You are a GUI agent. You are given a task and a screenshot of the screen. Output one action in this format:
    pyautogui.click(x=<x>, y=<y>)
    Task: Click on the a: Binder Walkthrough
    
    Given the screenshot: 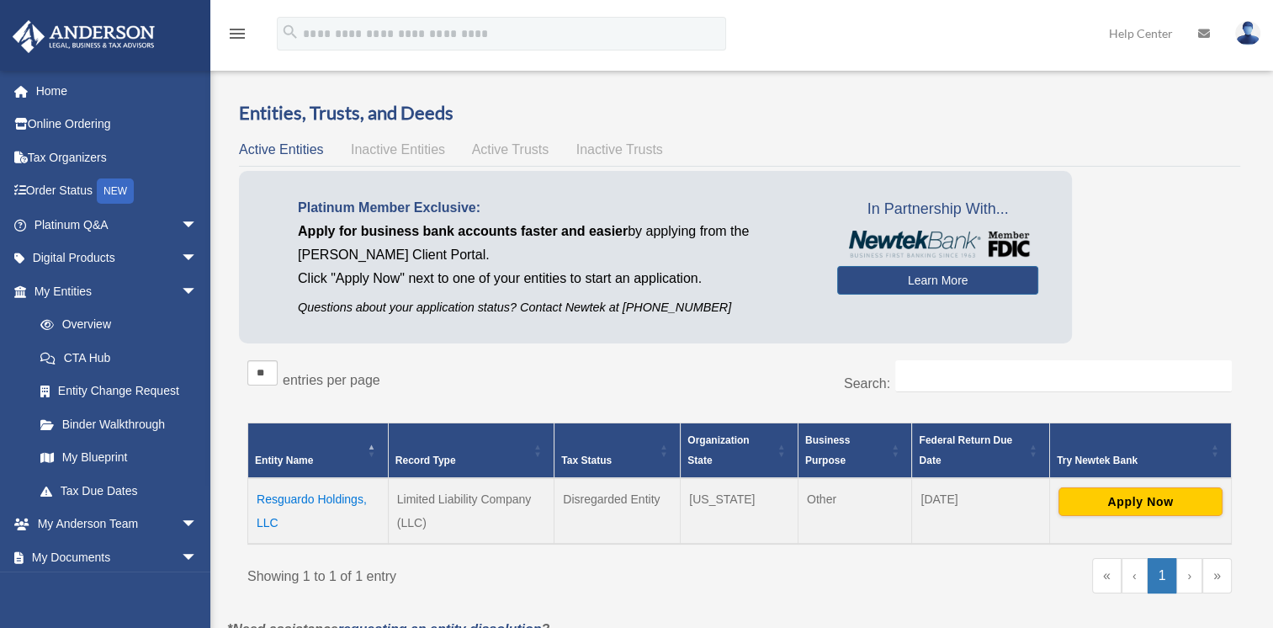 What is the action you would take?
    pyautogui.click(x=119, y=424)
    